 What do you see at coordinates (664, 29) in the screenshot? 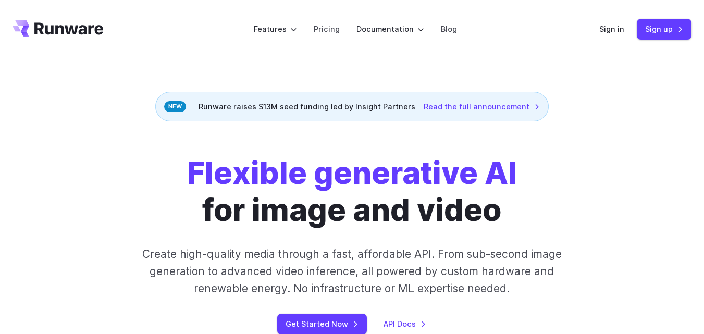
I see `a: Sign up` at bounding box center [664, 29].